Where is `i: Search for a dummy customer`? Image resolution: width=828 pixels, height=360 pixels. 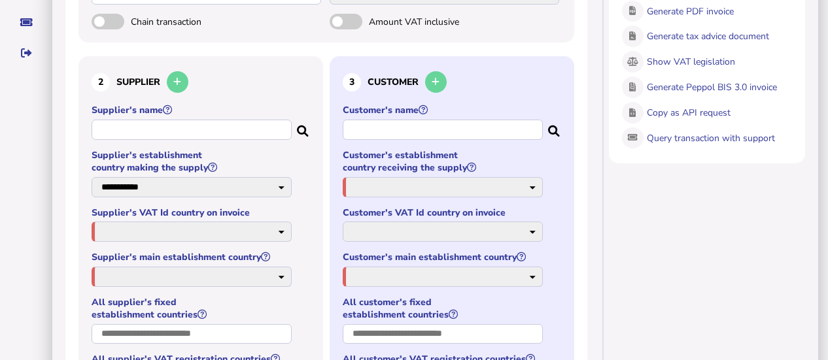 i: Search for a dummy customer is located at coordinates (555, 127).